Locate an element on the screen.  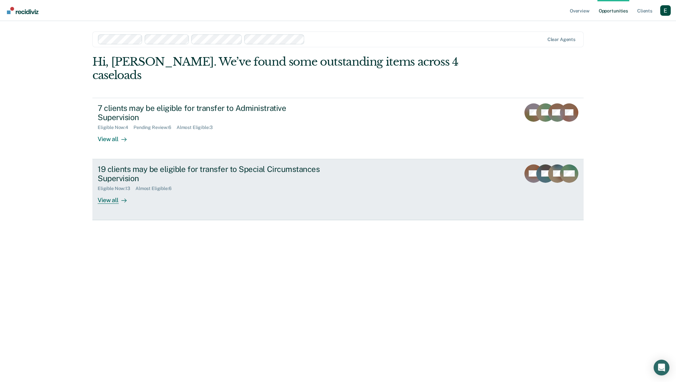
div: Eligible Now : 13 is located at coordinates (116, 189).